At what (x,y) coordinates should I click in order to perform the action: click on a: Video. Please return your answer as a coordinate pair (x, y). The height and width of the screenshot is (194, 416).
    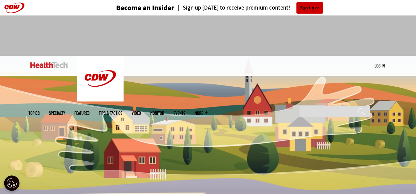
    Looking at the image, I should click on (136, 113).